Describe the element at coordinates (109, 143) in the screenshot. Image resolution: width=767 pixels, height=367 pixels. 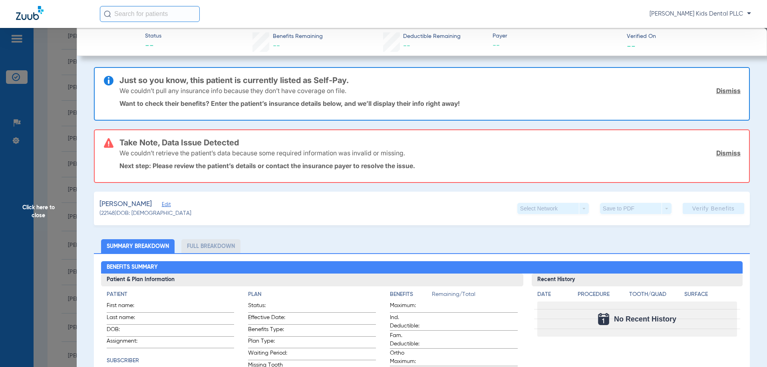
I see `img: error-icon` at that location.